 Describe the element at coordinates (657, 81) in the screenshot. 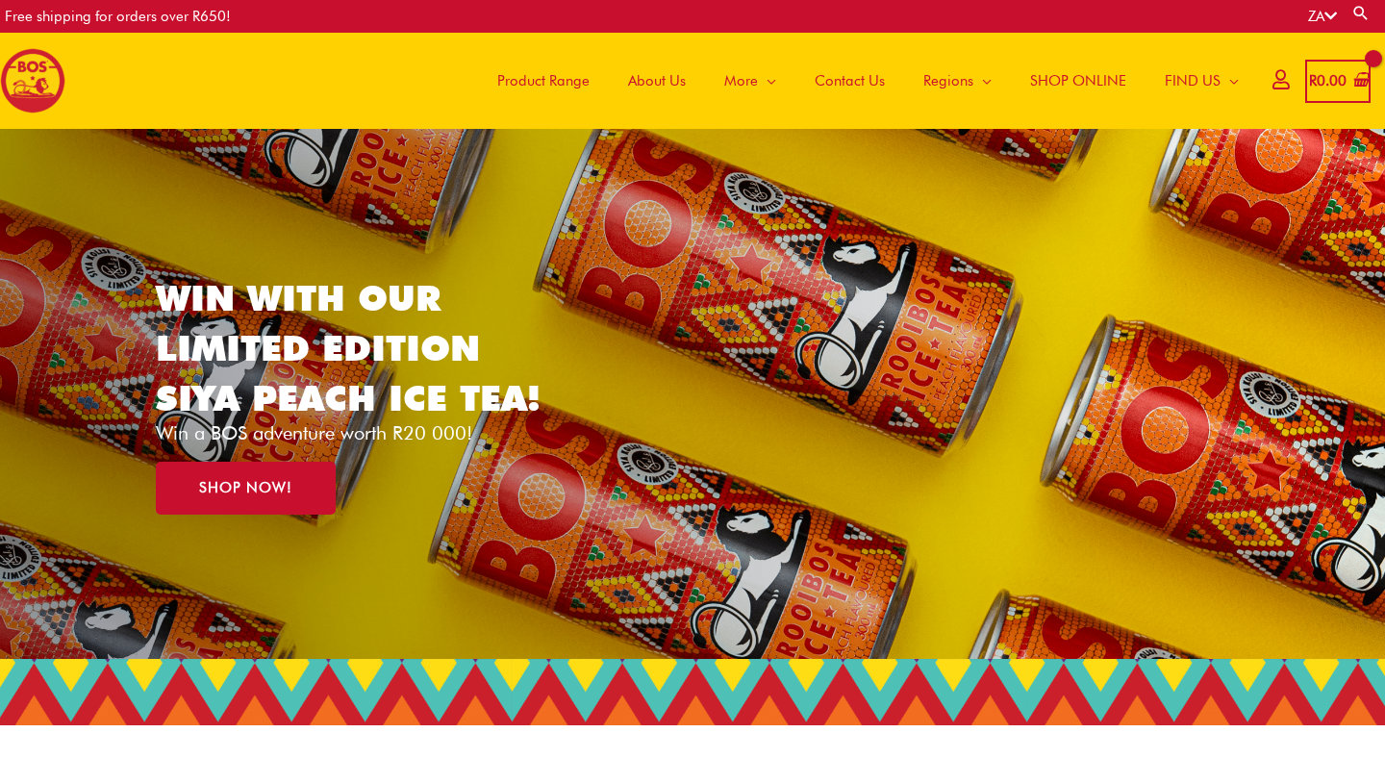

I see `a: About Us` at that location.